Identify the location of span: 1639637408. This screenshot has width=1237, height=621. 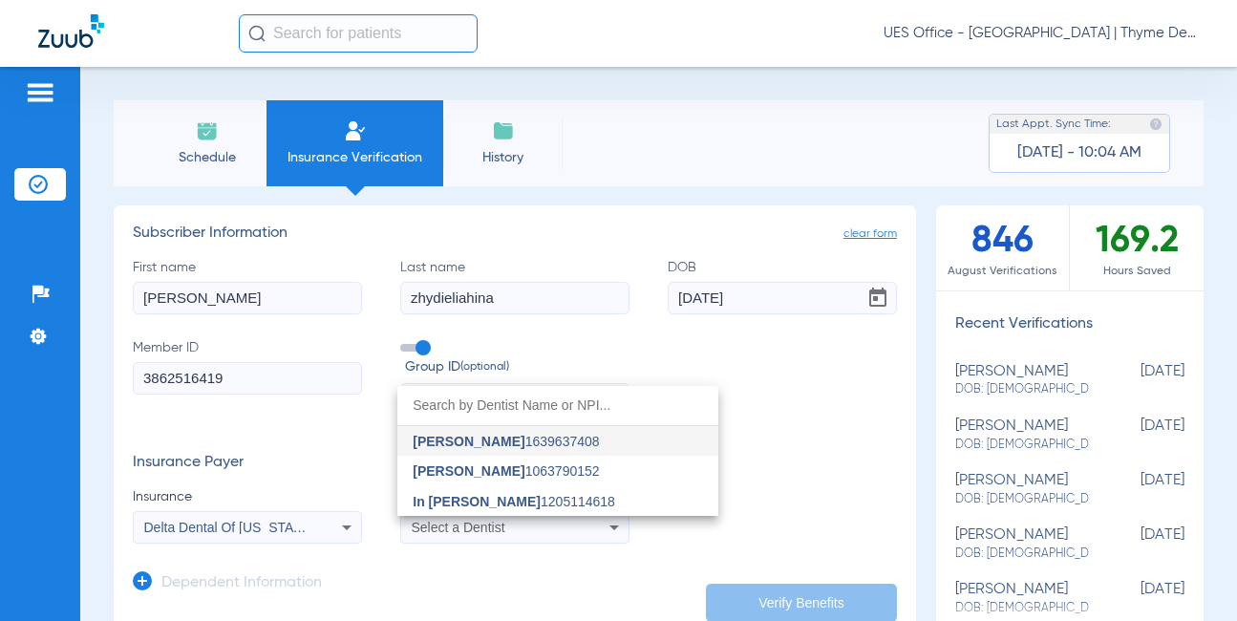
(505, 441).